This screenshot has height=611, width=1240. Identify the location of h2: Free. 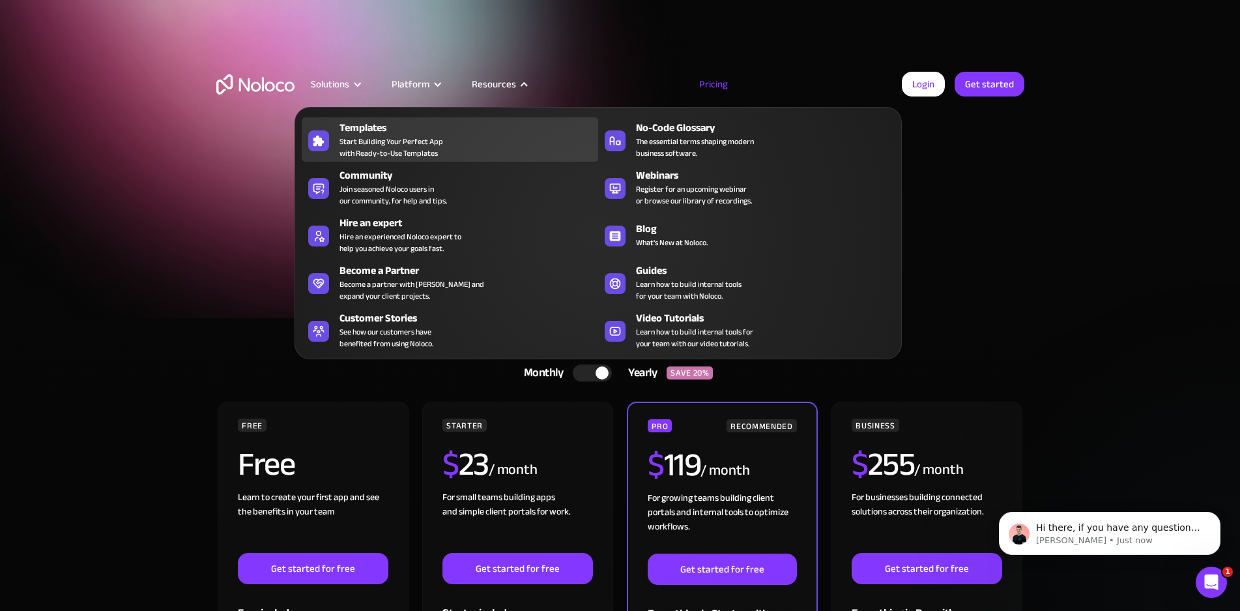
(266, 464).